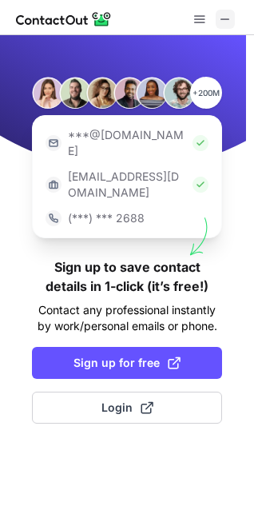 Image resolution: width=254 pixels, height=510 pixels. What do you see at coordinates (152, 93) in the screenshot?
I see `img: Person #5` at bounding box center [152, 93].